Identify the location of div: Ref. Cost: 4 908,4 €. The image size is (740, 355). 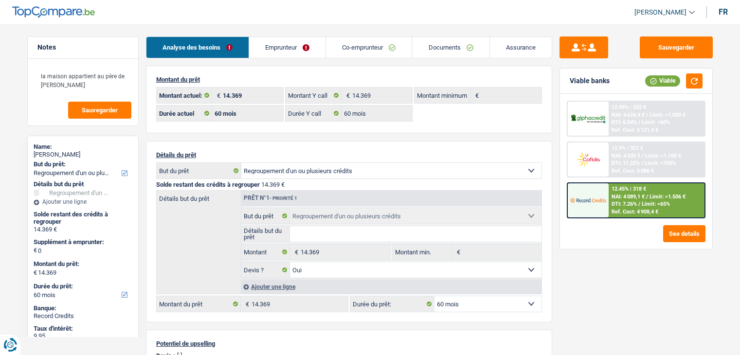
(635, 212).